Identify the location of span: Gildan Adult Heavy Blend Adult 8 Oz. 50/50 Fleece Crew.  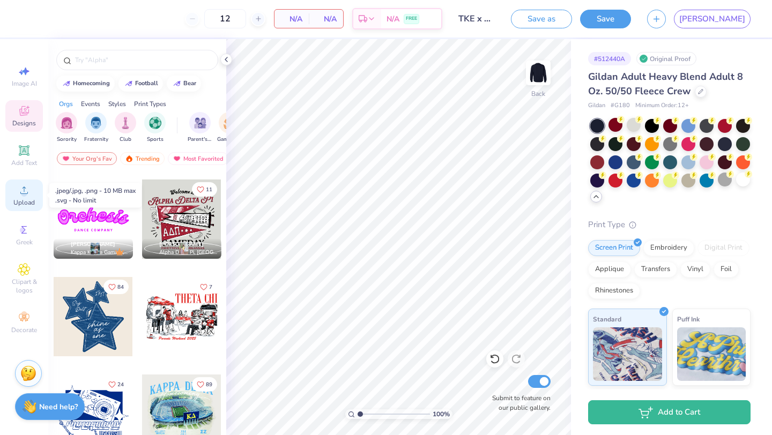
(665, 84).